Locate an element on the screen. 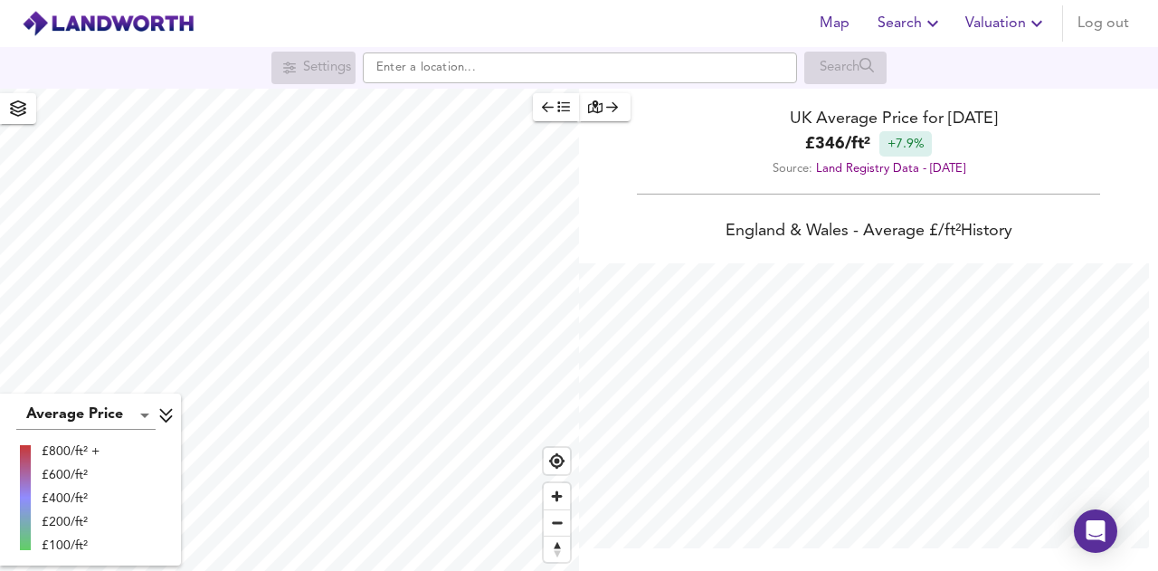 Image resolution: width=1158 pixels, height=571 pixels. div: £100/ft² is located at coordinates (71, 546).